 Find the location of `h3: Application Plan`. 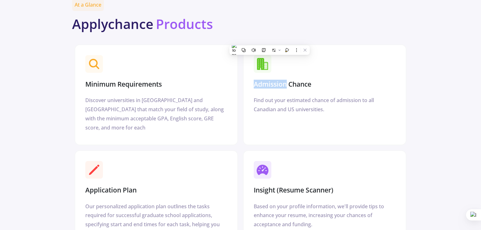

h3: Application Plan is located at coordinates (111, 190).